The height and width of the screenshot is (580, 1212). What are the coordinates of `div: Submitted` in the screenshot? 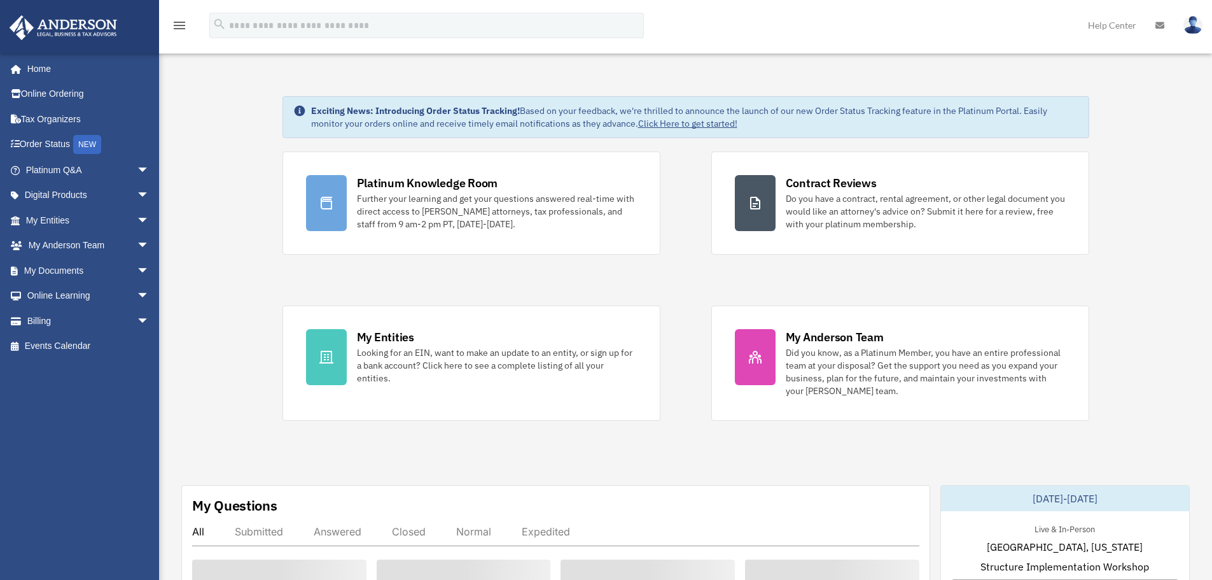 It's located at (259, 531).